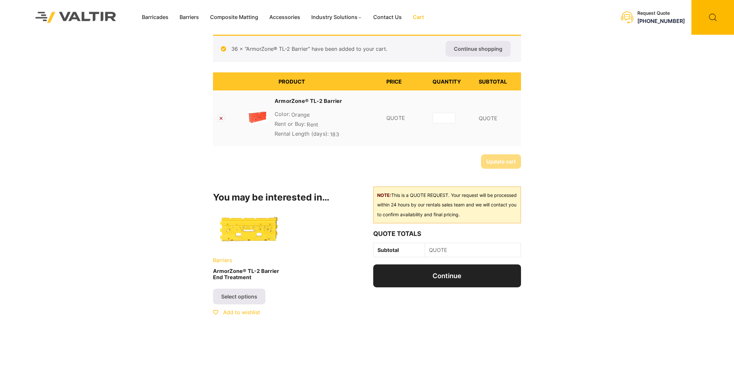 The width and height of the screenshot is (734, 384). Describe the element at coordinates (387, 17) in the screenshot. I see `a: Contact Us` at that location.